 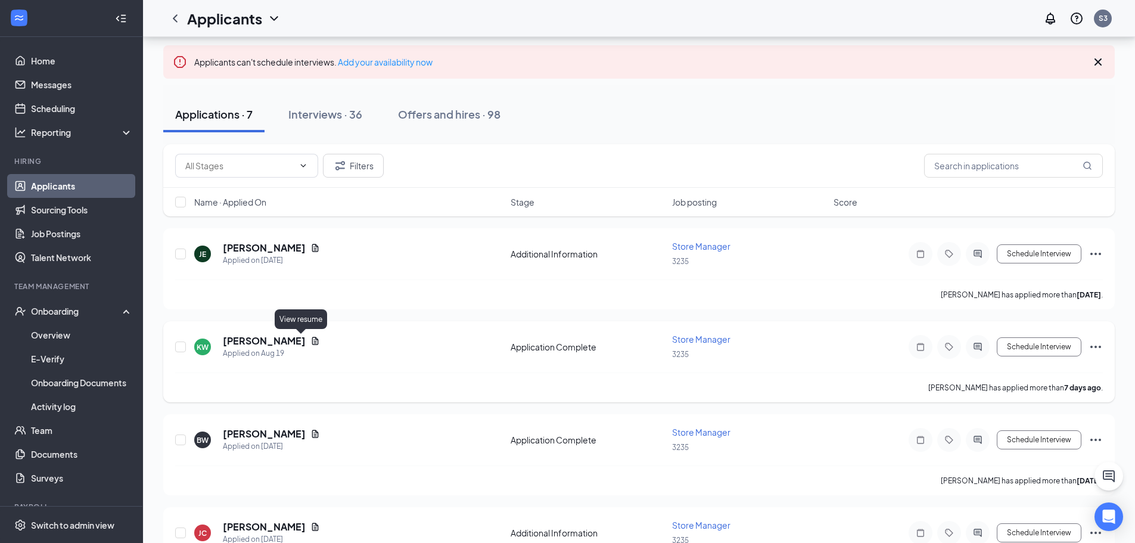 What do you see at coordinates (225, 18) in the screenshot?
I see `h1: Applicants` at bounding box center [225, 18].